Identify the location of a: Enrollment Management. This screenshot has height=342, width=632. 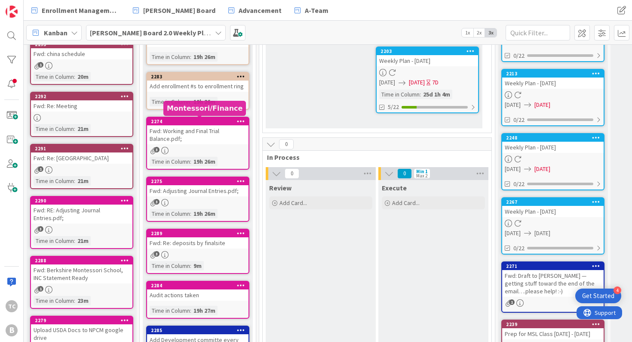
(76, 10).